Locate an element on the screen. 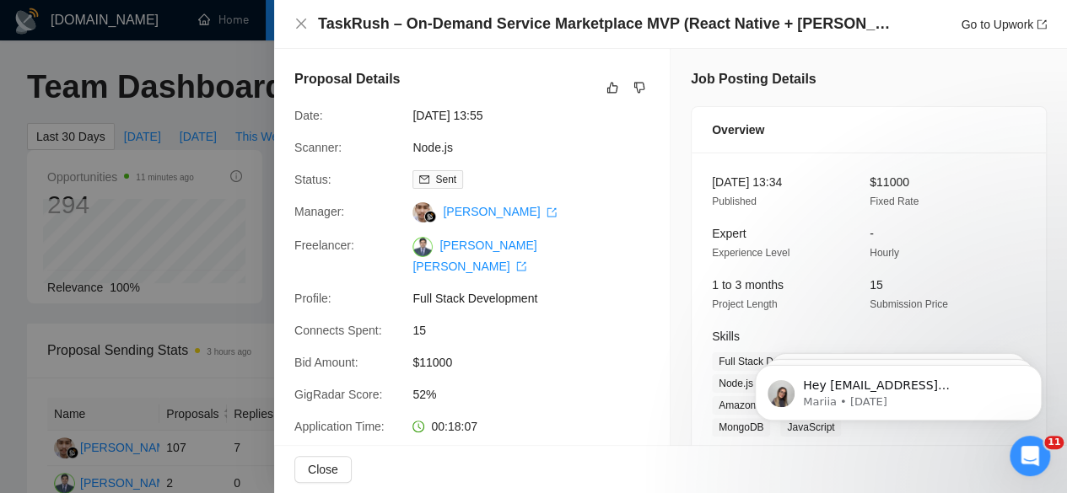  span: Skills is located at coordinates (725, 336).